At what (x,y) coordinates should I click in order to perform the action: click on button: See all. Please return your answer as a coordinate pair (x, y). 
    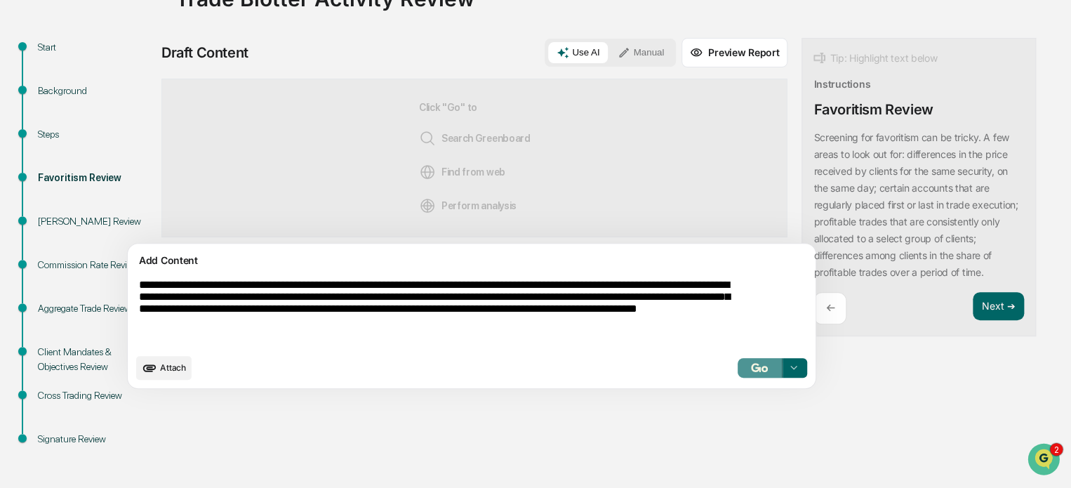
    Looking at the image, I should click on (237, 161).